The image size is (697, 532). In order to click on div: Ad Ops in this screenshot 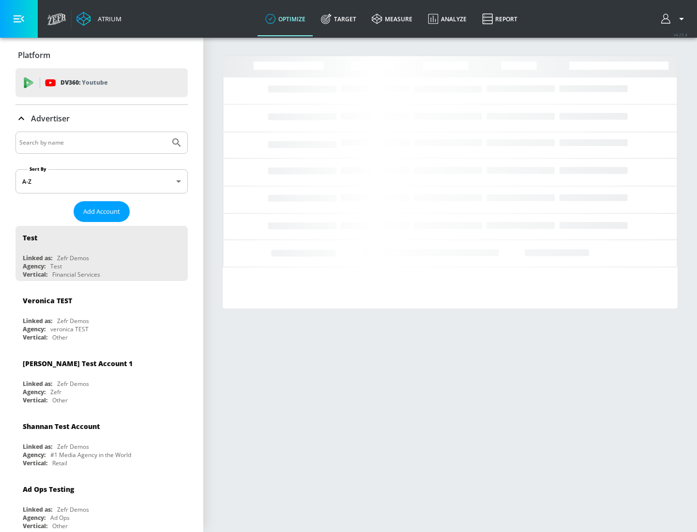, I will do `click(60, 518)`.